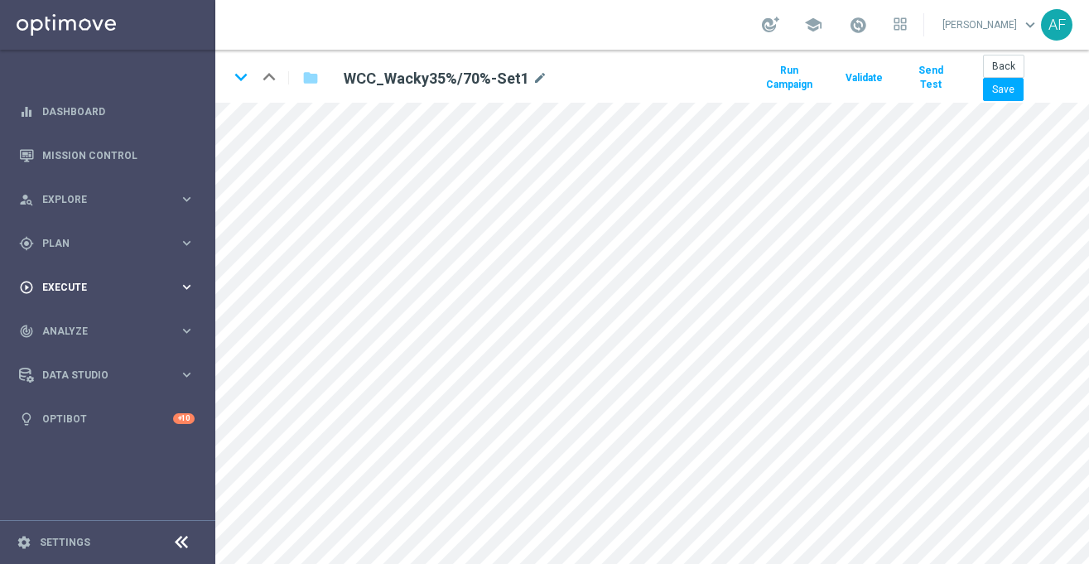 This screenshot has height=564, width=1089. I want to click on button: equalizer Dashboard, so click(107, 112).